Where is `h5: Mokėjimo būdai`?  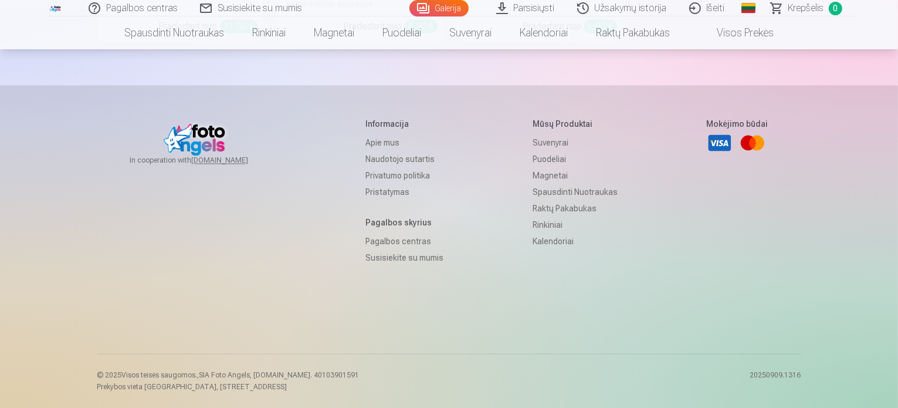
h5: Mokėjimo būdai is located at coordinates (737, 124).